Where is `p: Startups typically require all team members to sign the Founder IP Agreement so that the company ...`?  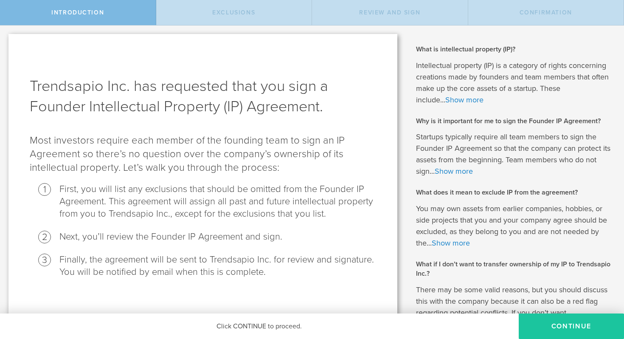
p: Startups typically require all team members to sign the Founder IP Agreement so that the company ... is located at coordinates (514, 154).